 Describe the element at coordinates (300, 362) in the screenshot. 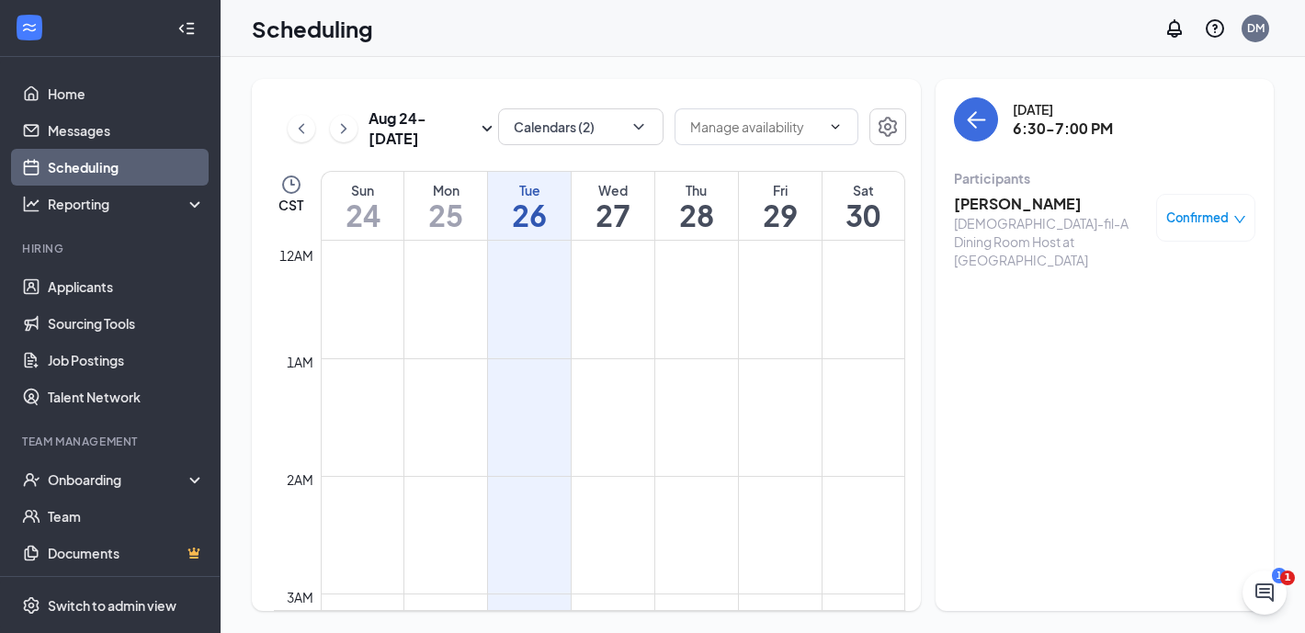

I see `div: 1am` at that location.